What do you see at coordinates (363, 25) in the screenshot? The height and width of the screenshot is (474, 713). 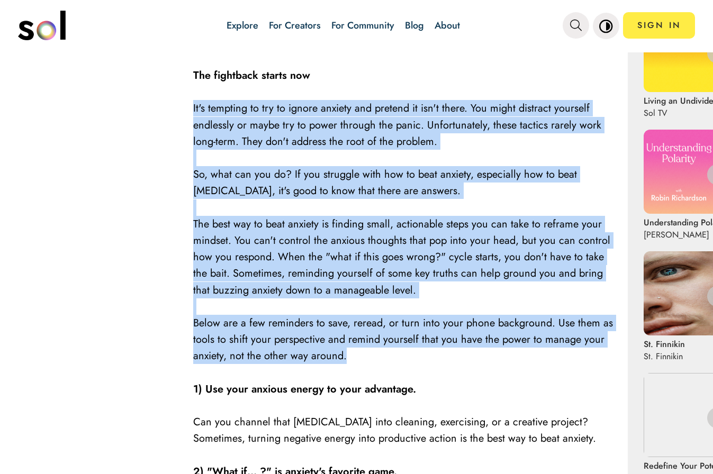 I see `a: For Community` at bounding box center [363, 25].